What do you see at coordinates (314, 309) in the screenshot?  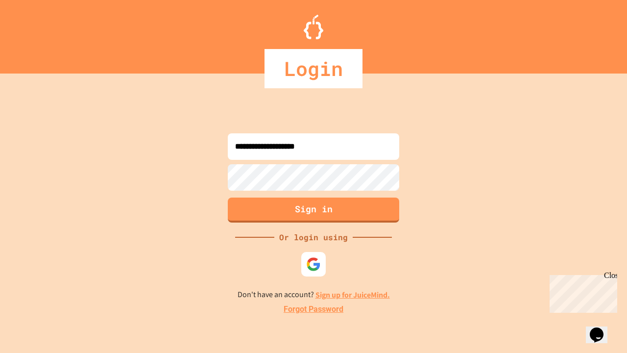 I see `a: Forgot Password` at bounding box center [314, 309].